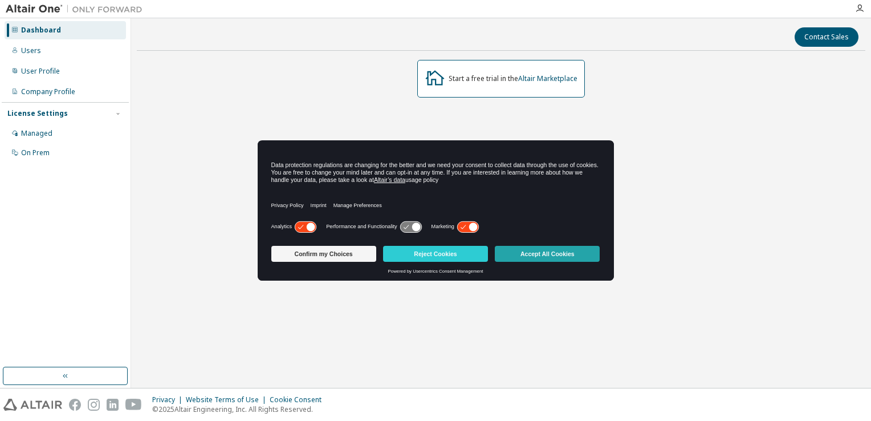  I want to click on img: facebook.svg, so click(75, 404).